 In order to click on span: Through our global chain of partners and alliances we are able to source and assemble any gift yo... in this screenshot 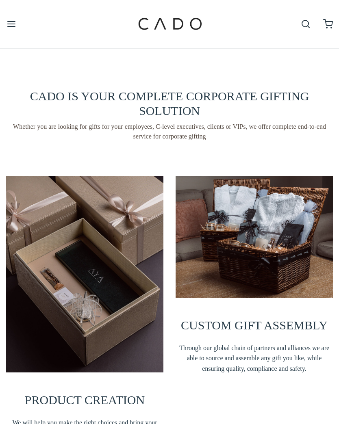, I will do `click(254, 359)`.